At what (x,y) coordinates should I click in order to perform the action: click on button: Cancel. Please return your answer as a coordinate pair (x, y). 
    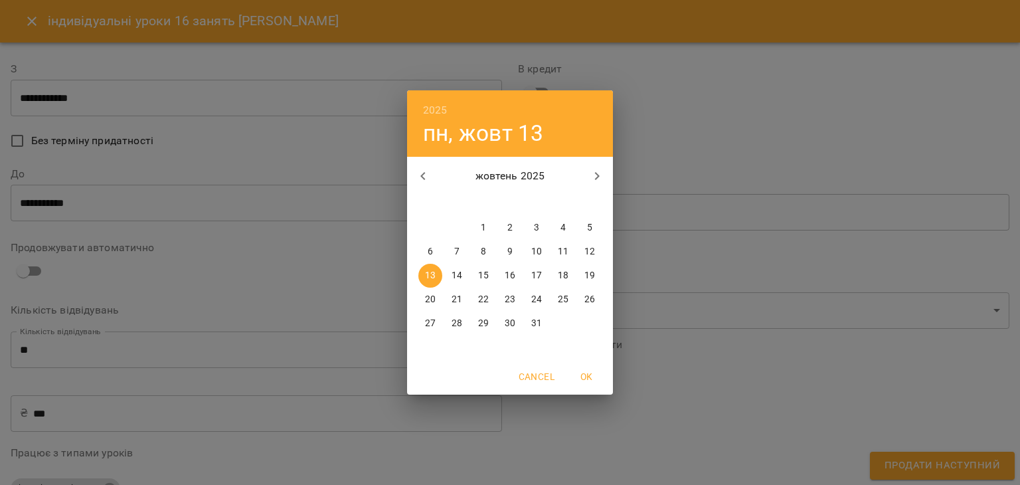
    Looking at the image, I should click on (537, 377).